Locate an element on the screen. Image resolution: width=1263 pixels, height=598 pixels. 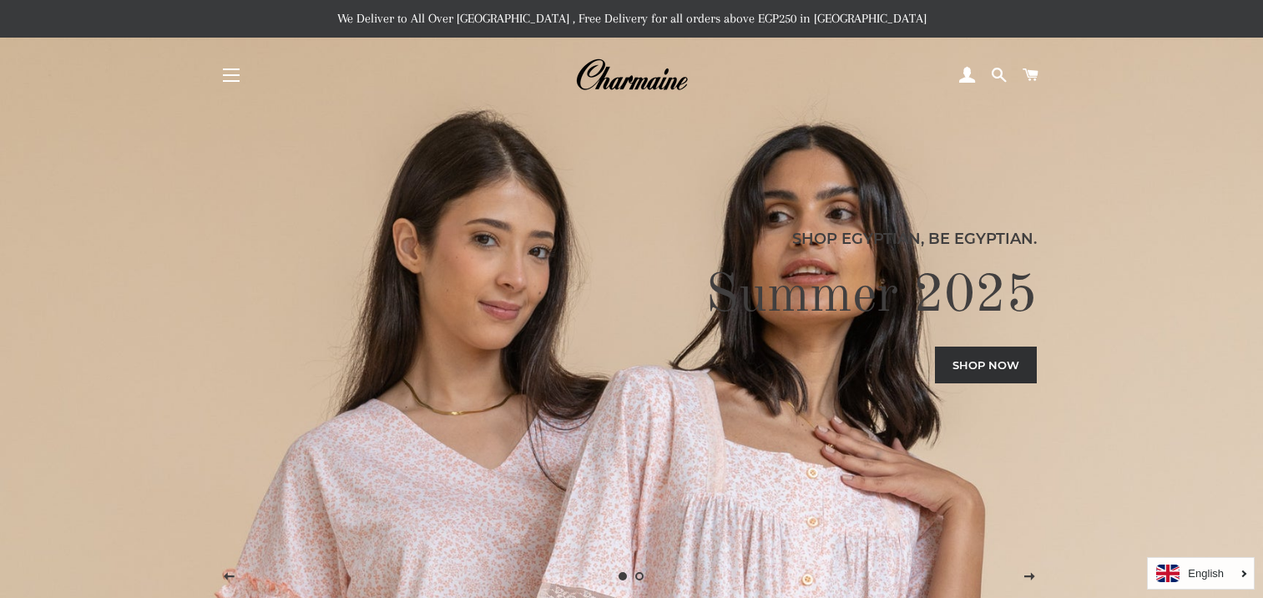
i: English is located at coordinates (1206, 573).